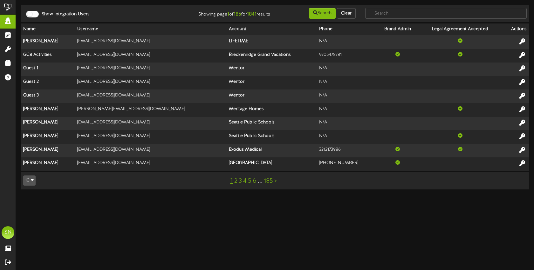 Image resolution: width=534 pixels, height=270 pixels. What do you see at coordinates (346, 56) in the screenshot?
I see `td: 9705478781` at bounding box center [346, 56].